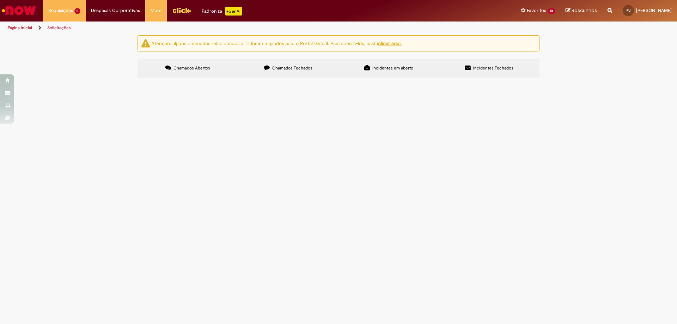 The height and width of the screenshot is (324, 677). Describe the element at coordinates (61, 11) in the screenshot. I see `span: Requisições` at that location.